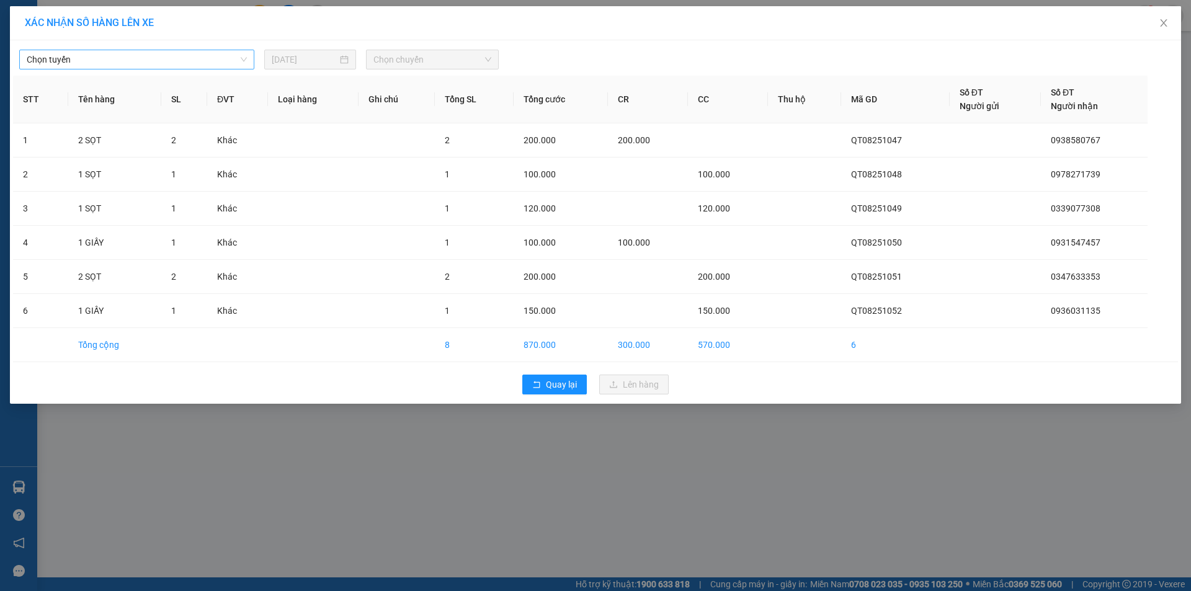 The image size is (1191, 591). What do you see at coordinates (980, 106) in the screenshot?
I see `span: Người gửi` at bounding box center [980, 106].